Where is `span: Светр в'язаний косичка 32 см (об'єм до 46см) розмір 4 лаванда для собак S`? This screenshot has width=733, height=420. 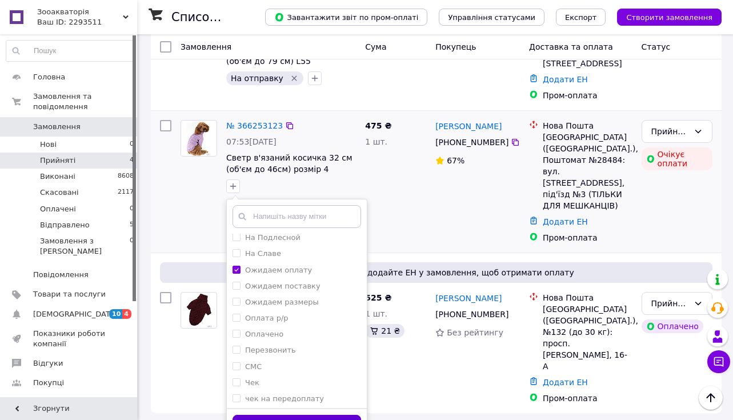
span: Светр в'язаний косичка 32 см (об'єм до 46см) розмір 4 лаванда для собак S is located at coordinates (289, 169).